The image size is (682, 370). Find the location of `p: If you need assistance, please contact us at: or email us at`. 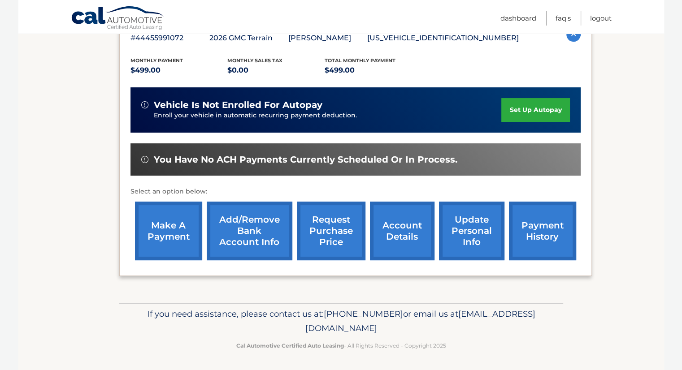

p: If you need assistance, please contact us at: or email us at is located at coordinates (341, 321).